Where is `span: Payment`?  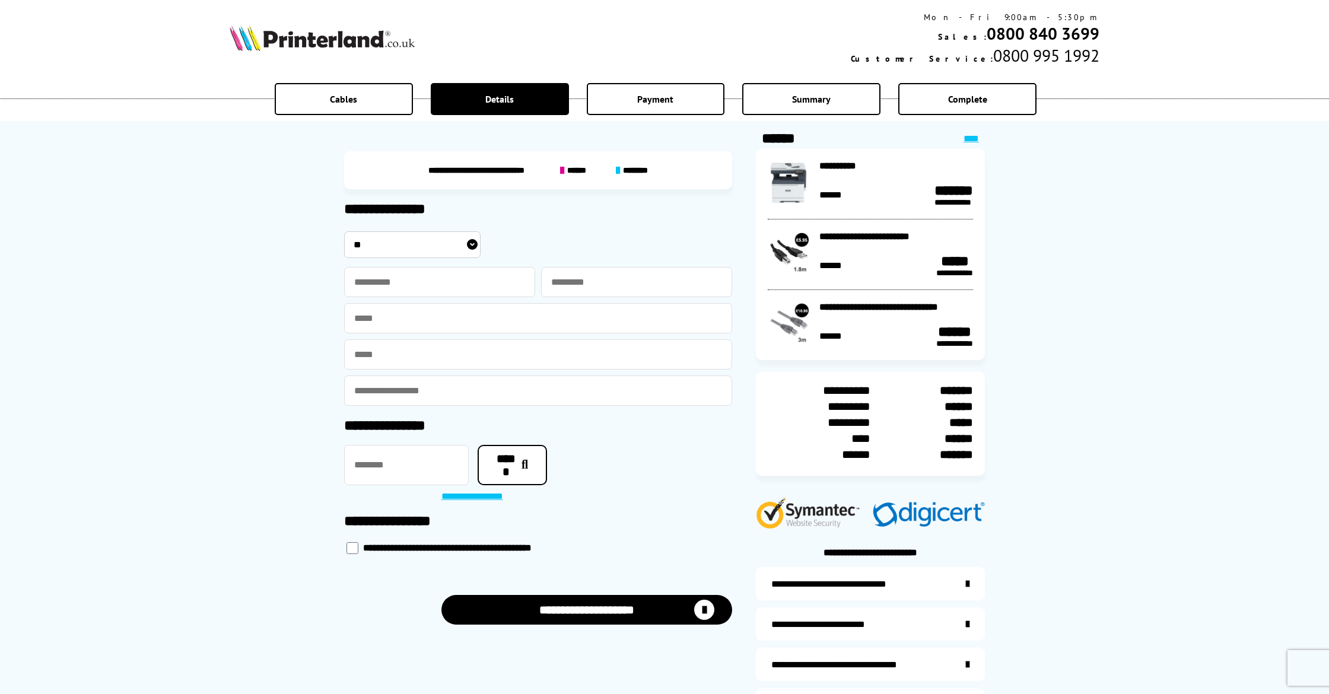 span: Payment is located at coordinates (655, 99).